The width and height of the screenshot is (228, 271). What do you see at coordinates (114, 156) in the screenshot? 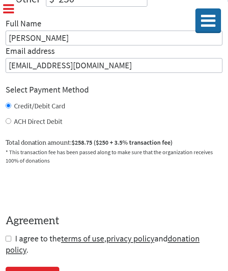
I see `p: * This transaction fee has been passed along to make sure that the organization receives 100% of ...` at bounding box center [114, 156].